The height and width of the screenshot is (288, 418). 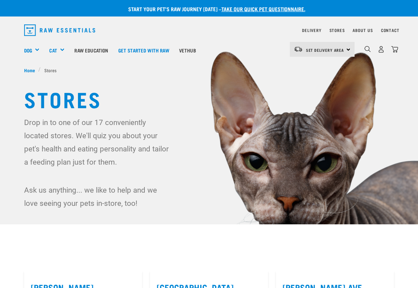 I want to click on p: Drop in to one of our 17 conveniently located stores. We'll quiz you about your pet's health and ..., so click(x=98, y=142).